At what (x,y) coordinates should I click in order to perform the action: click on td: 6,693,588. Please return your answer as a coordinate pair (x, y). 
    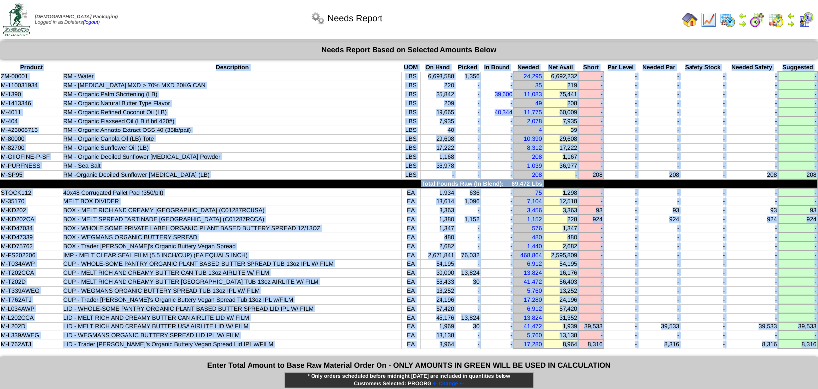
    Looking at the image, I should click on (437, 76).